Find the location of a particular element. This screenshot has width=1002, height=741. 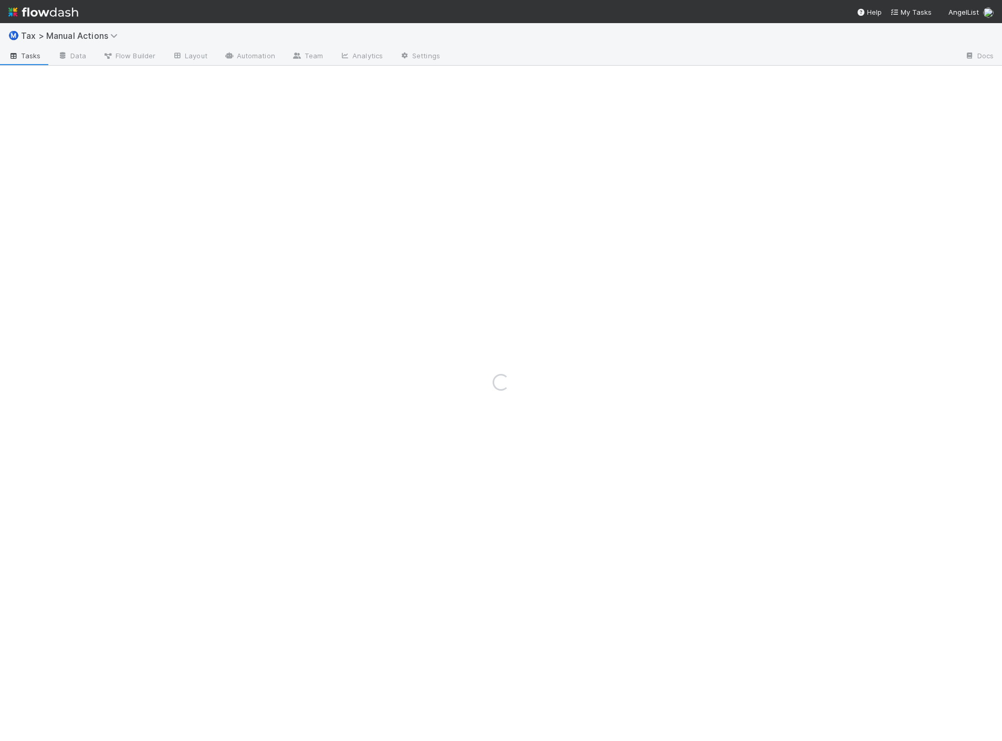

img: logo-inverted-e16ddd16eac7371096b0.svg is located at coordinates (43, 12).